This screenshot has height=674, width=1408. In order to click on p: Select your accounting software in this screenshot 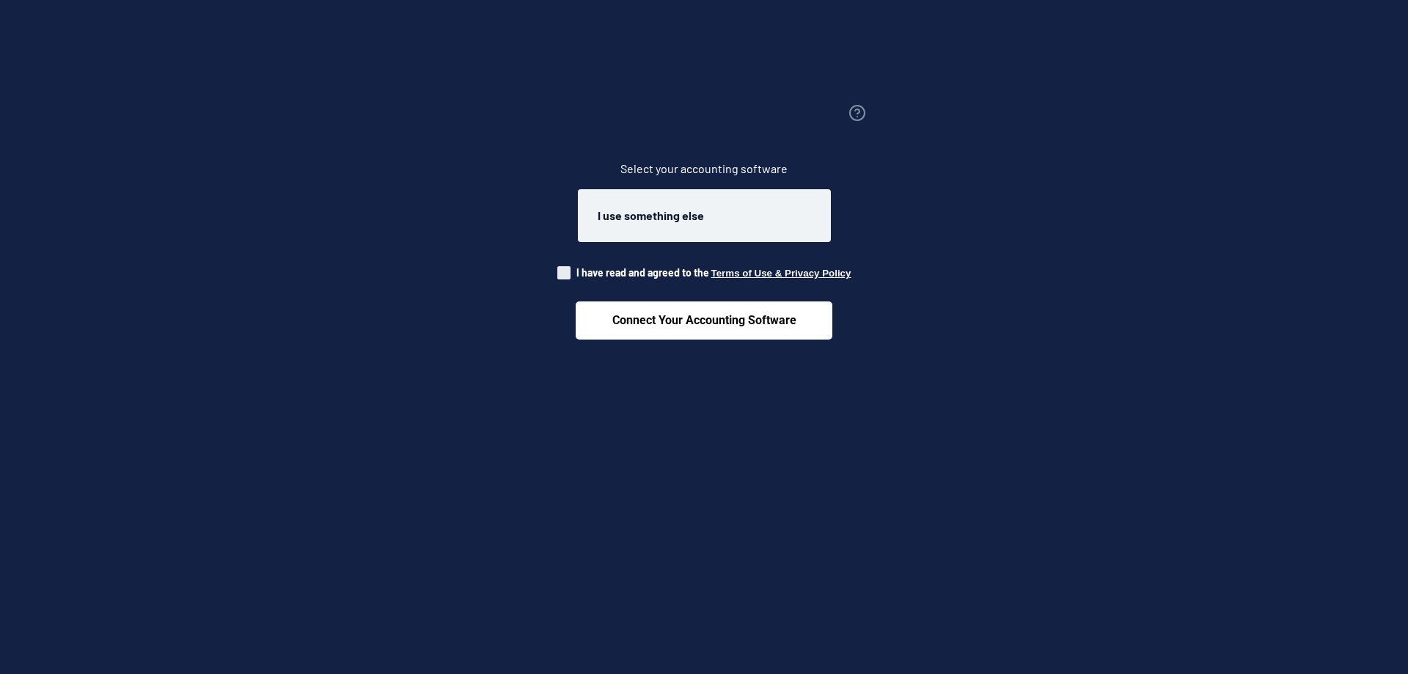, I will do `click(704, 169)`.